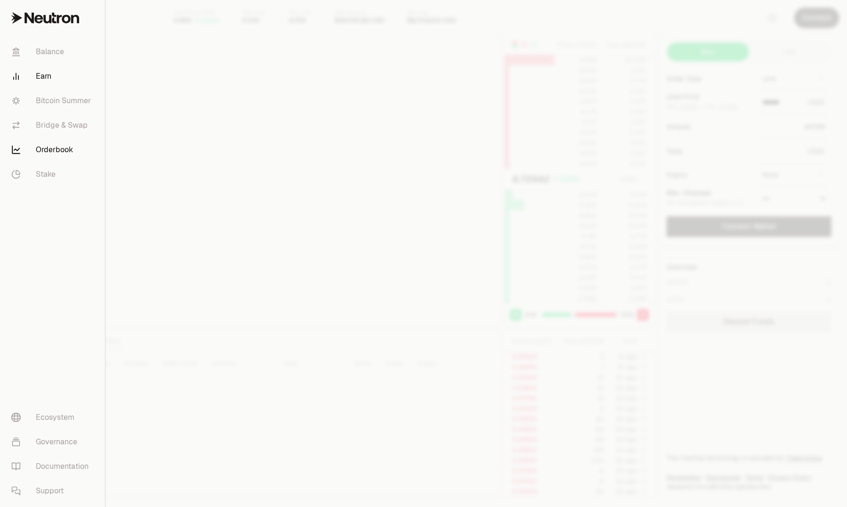 The width and height of the screenshot is (847, 507). I want to click on a: Documentation, so click(52, 466).